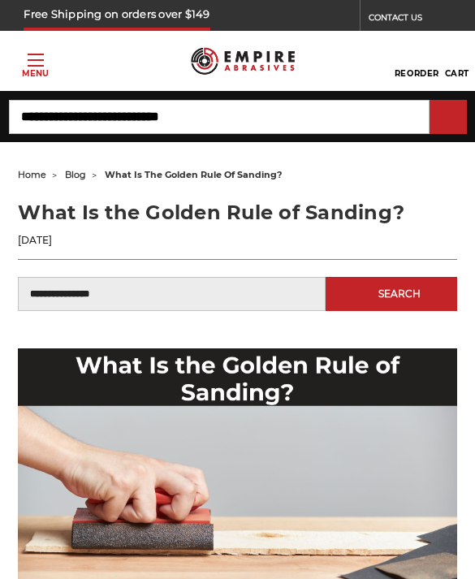  What do you see at coordinates (417, 73) in the screenshot?
I see `span: Reorder` at bounding box center [417, 73].